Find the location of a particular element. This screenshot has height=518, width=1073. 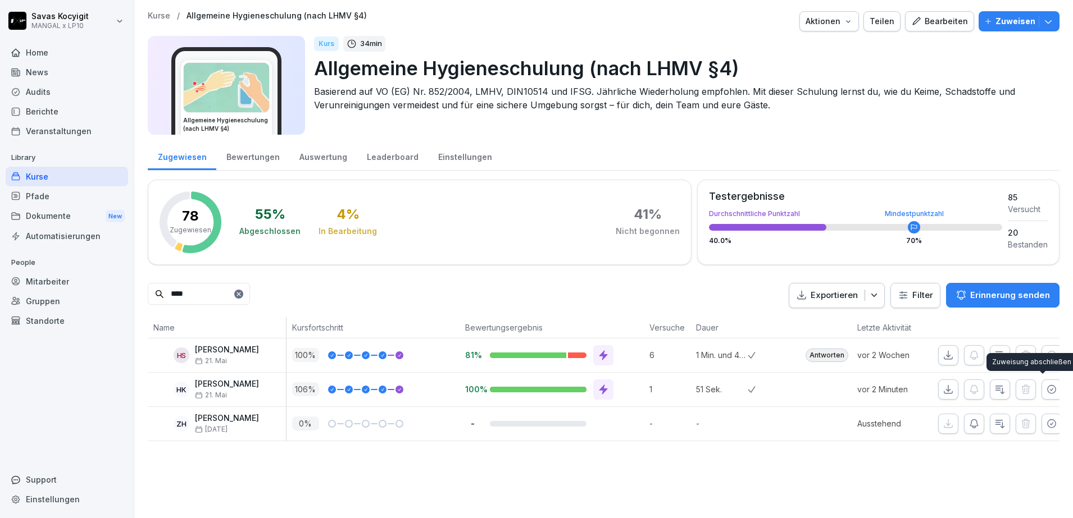

a: Home is located at coordinates (67, 52).